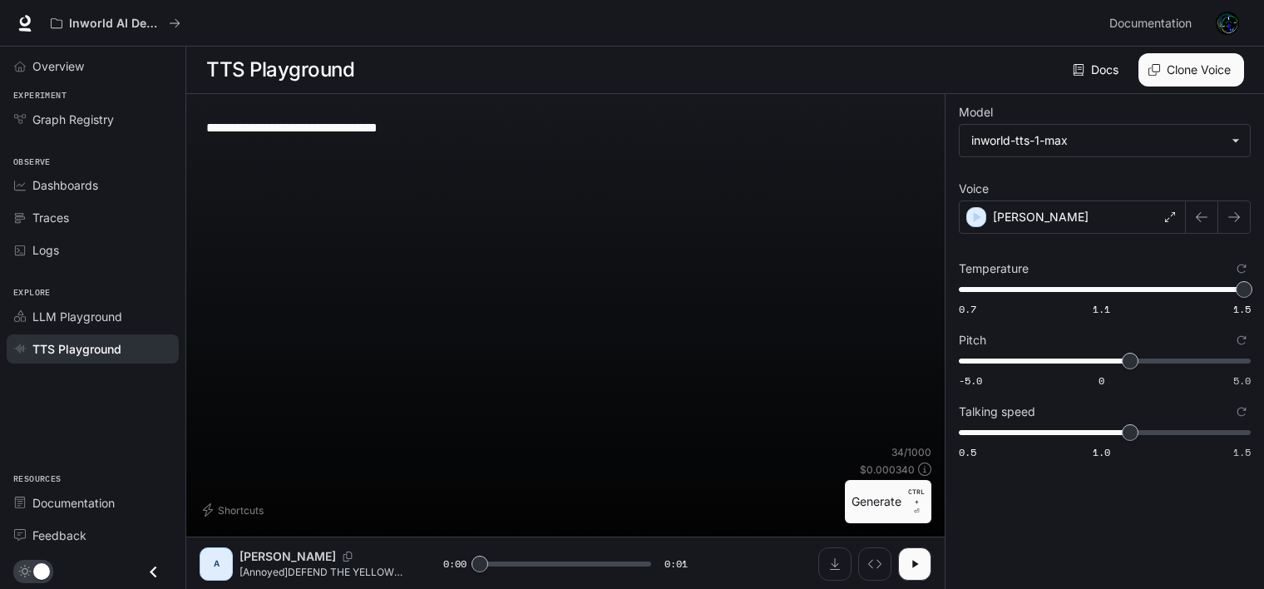  I want to click on a: Logs, so click(92, 249).